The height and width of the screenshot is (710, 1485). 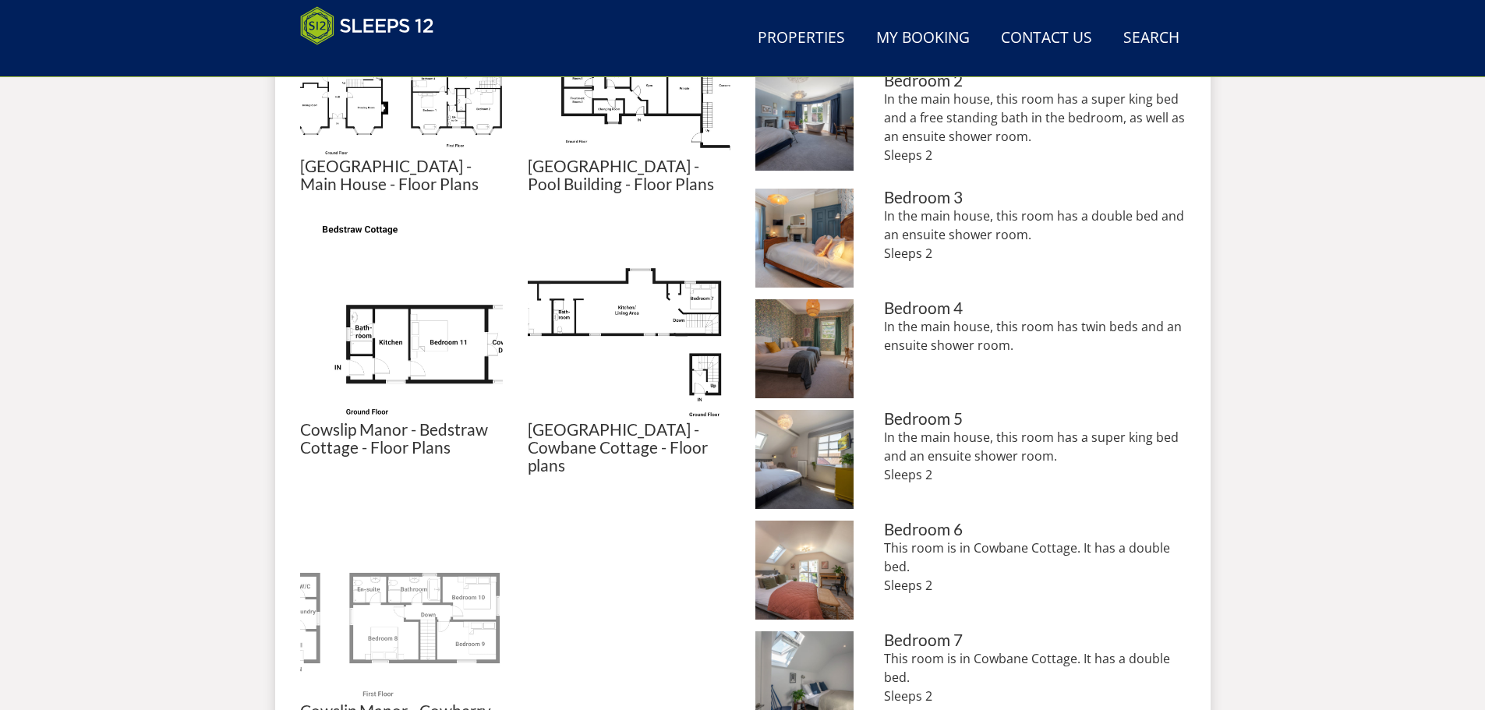 What do you see at coordinates (804, 348) in the screenshot?
I see `img: Bedroom 4` at bounding box center [804, 348].